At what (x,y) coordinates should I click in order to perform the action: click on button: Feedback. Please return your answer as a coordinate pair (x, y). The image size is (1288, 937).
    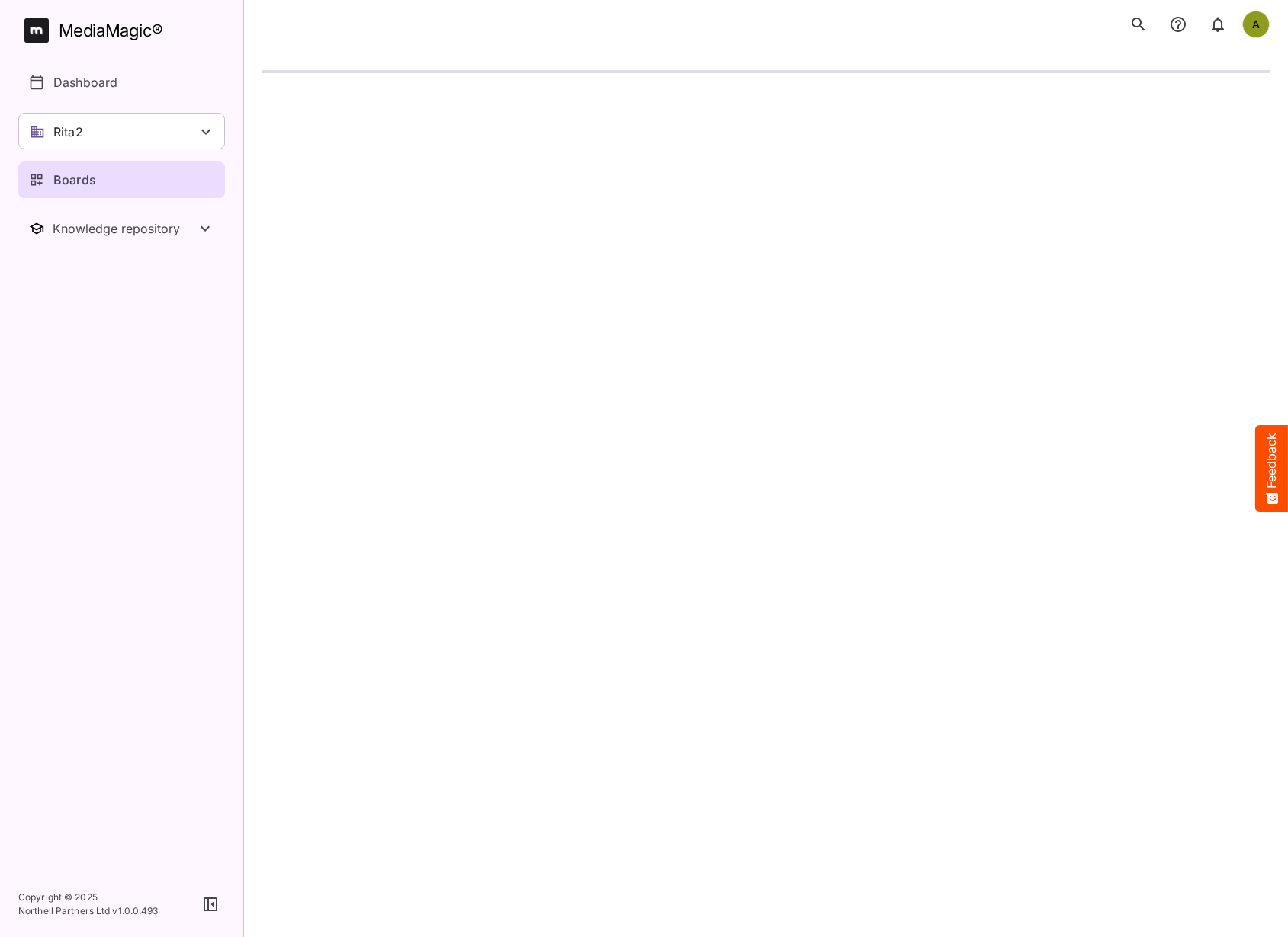
    Looking at the image, I should click on (1271, 468).